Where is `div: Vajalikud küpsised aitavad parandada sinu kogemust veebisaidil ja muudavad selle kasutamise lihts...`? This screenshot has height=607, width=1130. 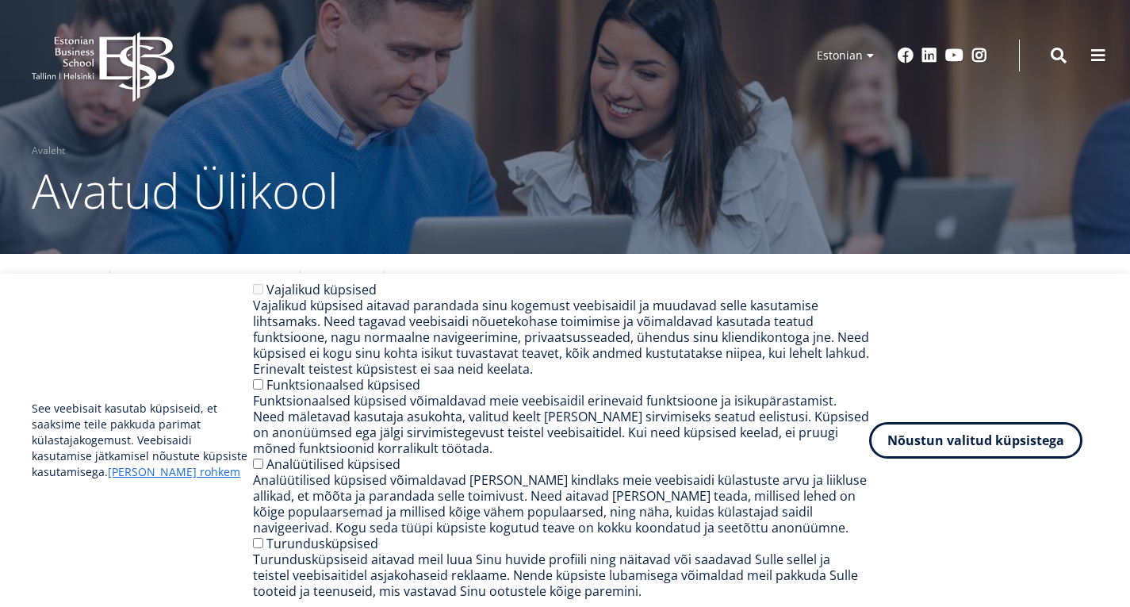
div: Vajalikud küpsised aitavad parandada sinu kogemust veebisaidil ja muudavad selle kasutamise lihts... is located at coordinates (561, 337).